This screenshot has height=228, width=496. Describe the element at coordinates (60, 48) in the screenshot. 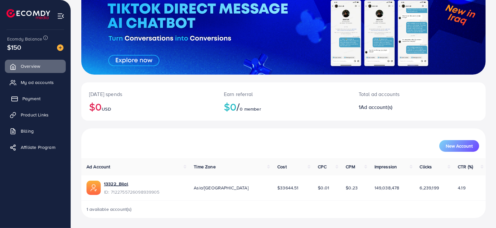

I see `img: image` at that location.